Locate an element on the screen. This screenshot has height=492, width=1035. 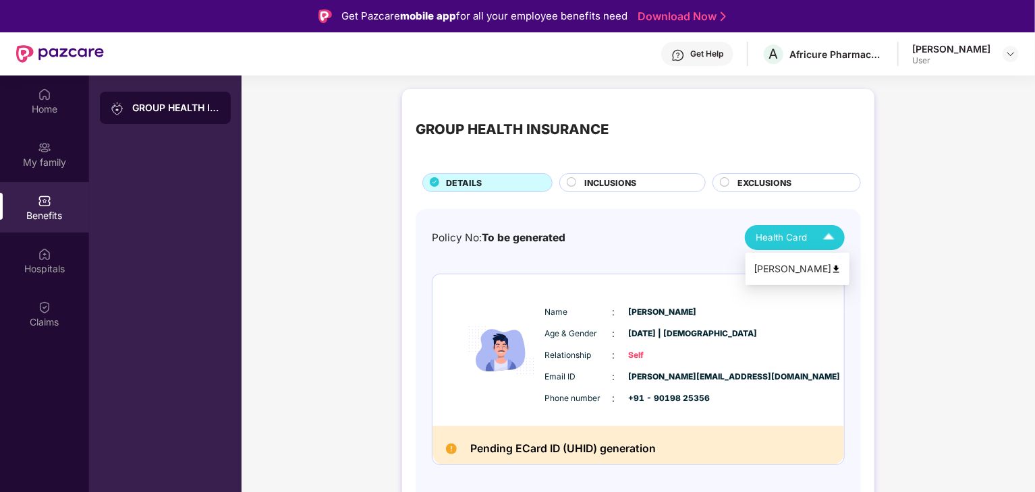
span: Name is located at coordinates (579, 312).